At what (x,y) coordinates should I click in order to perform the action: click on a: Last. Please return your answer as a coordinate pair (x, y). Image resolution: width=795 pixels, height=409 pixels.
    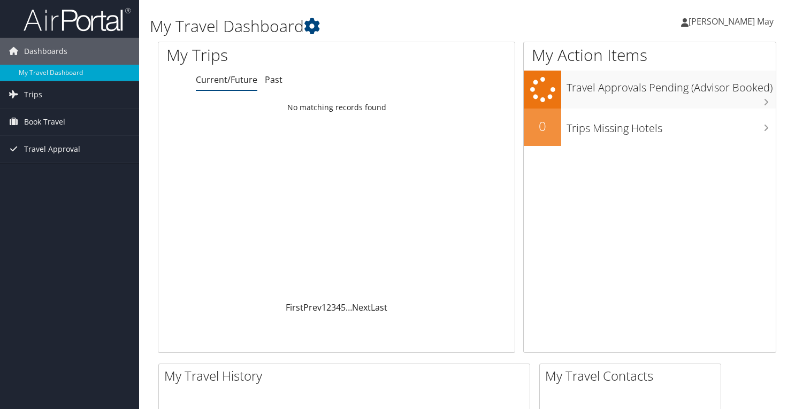
    Looking at the image, I should click on (379, 307).